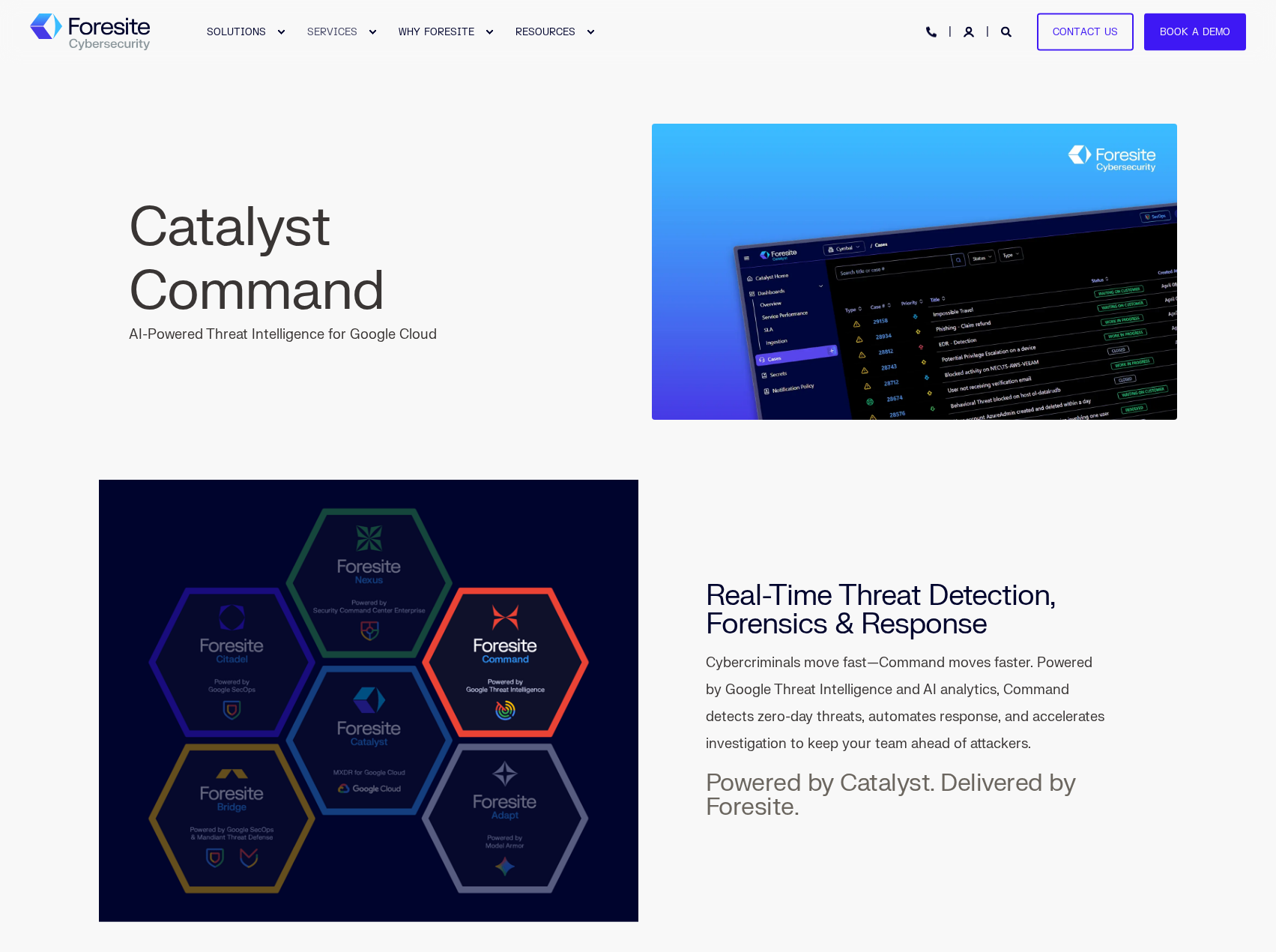 This screenshot has height=952, width=1276. I want to click on img: Catalyst cases, so click(915, 271).